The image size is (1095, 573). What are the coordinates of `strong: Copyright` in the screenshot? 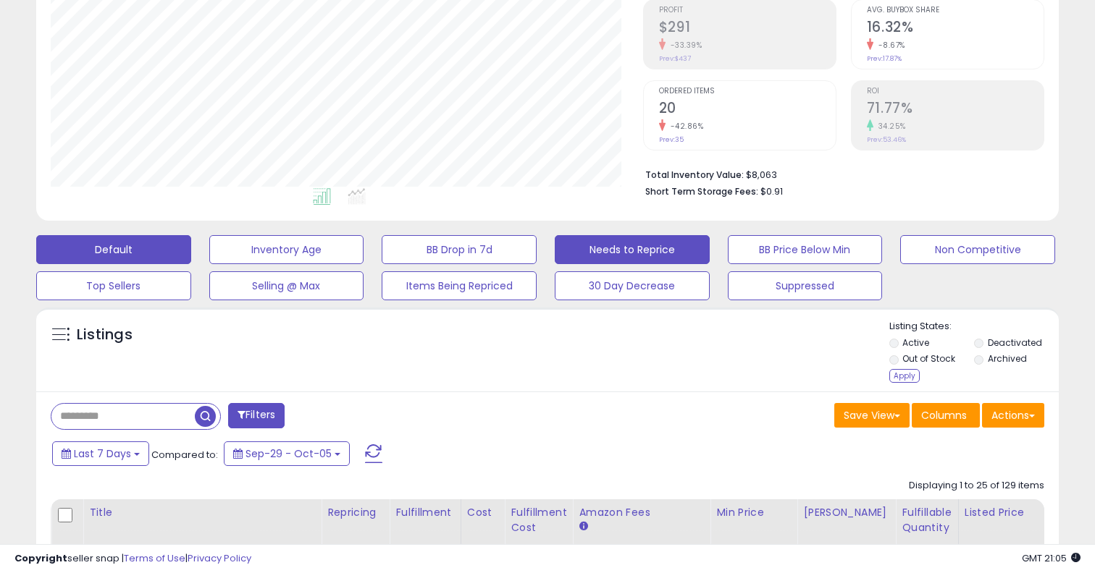 It's located at (41, 558).